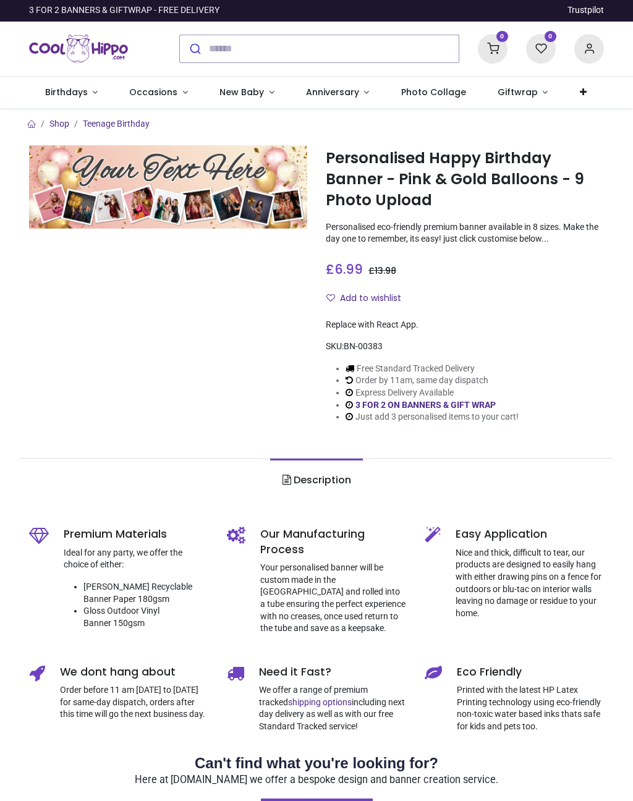 The width and height of the screenshot is (633, 801). What do you see at coordinates (529, 534) in the screenshot?
I see `h5: Easy Application` at bounding box center [529, 534].